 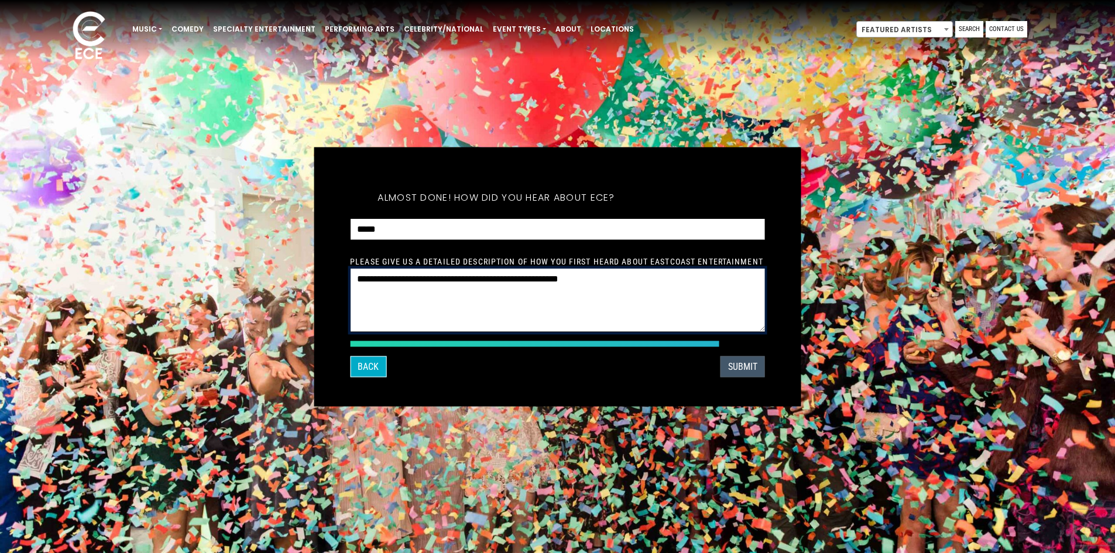 What do you see at coordinates (969, 29) in the screenshot?
I see `a: Search` at bounding box center [969, 29].